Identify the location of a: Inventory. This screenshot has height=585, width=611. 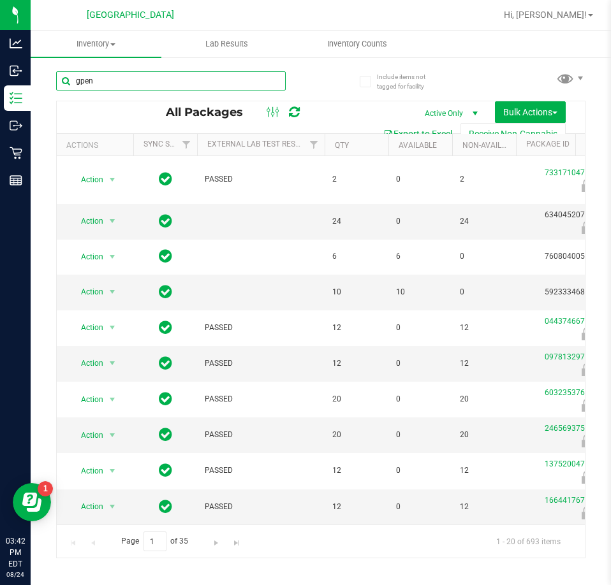
(96, 44).